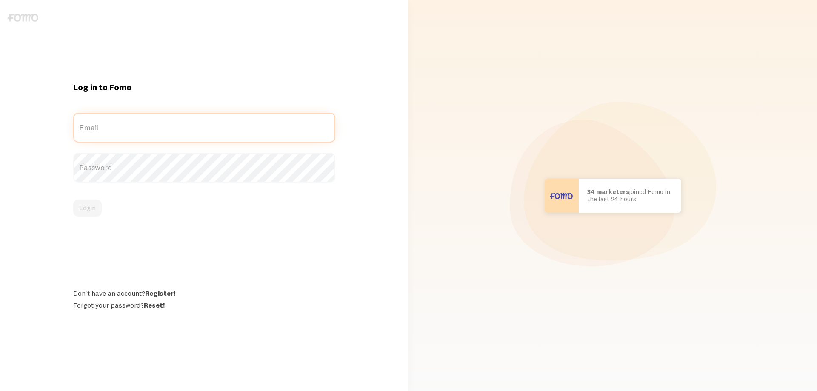 The height and width of the screenshot is (391, 817). I want to click on p: joined Fomo in the last 24 hours, so click(629, 195).